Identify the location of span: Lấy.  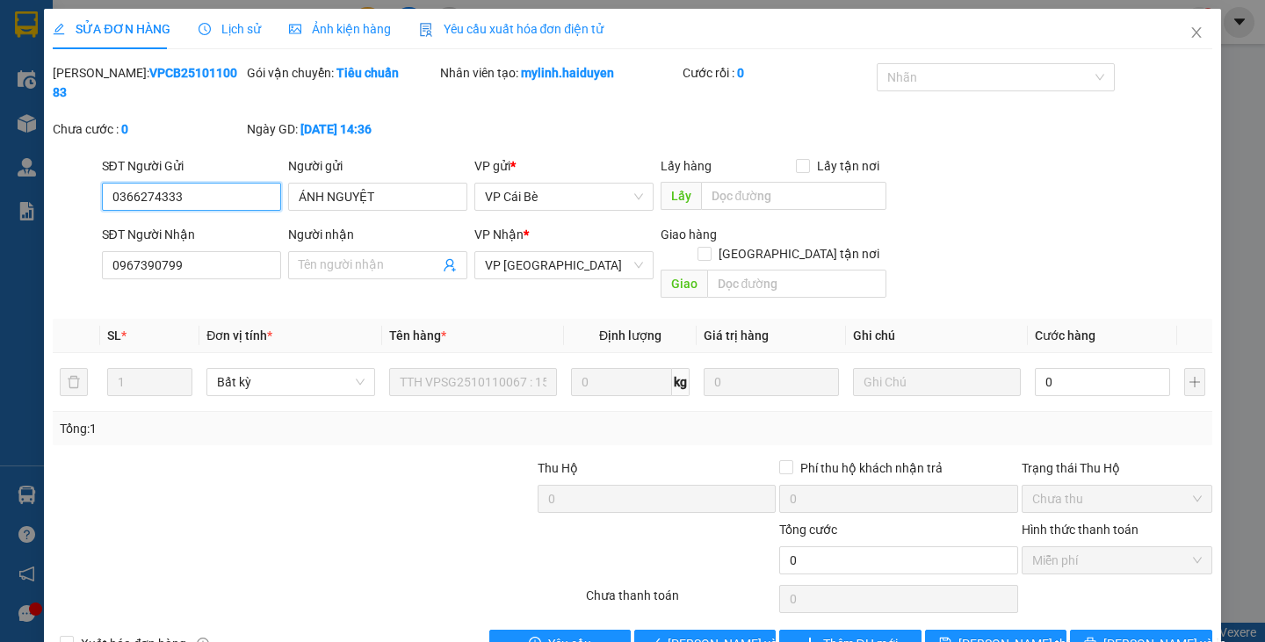
(681, 196).